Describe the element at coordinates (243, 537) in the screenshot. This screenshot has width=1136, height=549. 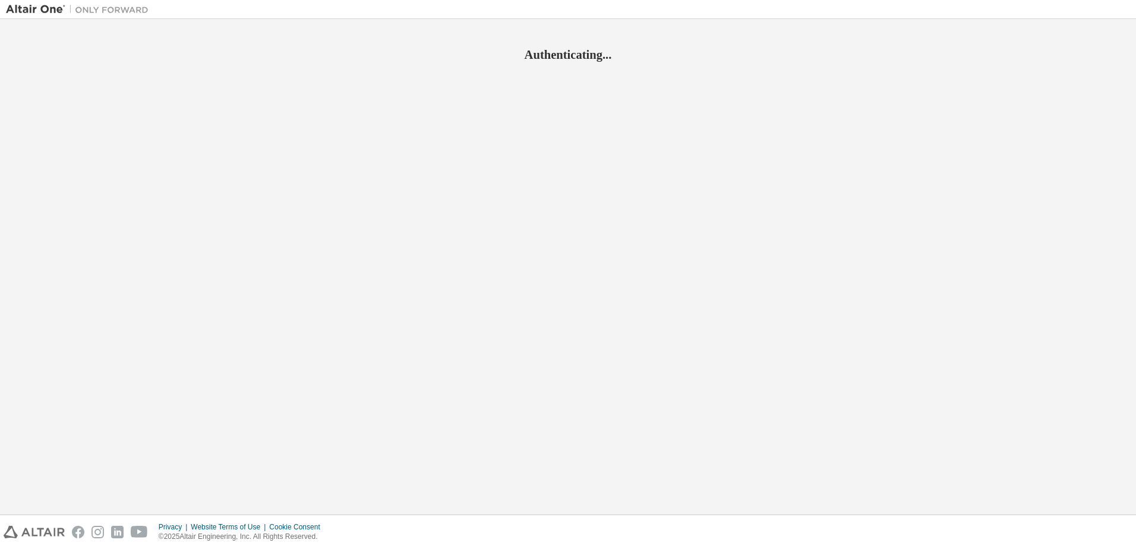
I see `p: © 2025 Altair Engineering, Inc. All Rights Reserved.` at that location.